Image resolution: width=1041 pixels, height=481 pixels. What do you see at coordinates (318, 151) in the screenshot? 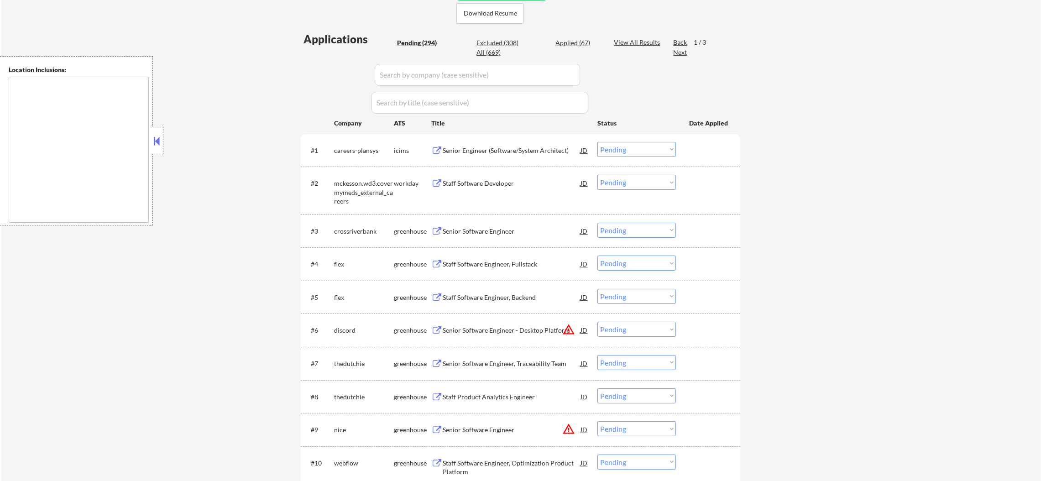
I see `div: #1` at bounding box center [318, 151].